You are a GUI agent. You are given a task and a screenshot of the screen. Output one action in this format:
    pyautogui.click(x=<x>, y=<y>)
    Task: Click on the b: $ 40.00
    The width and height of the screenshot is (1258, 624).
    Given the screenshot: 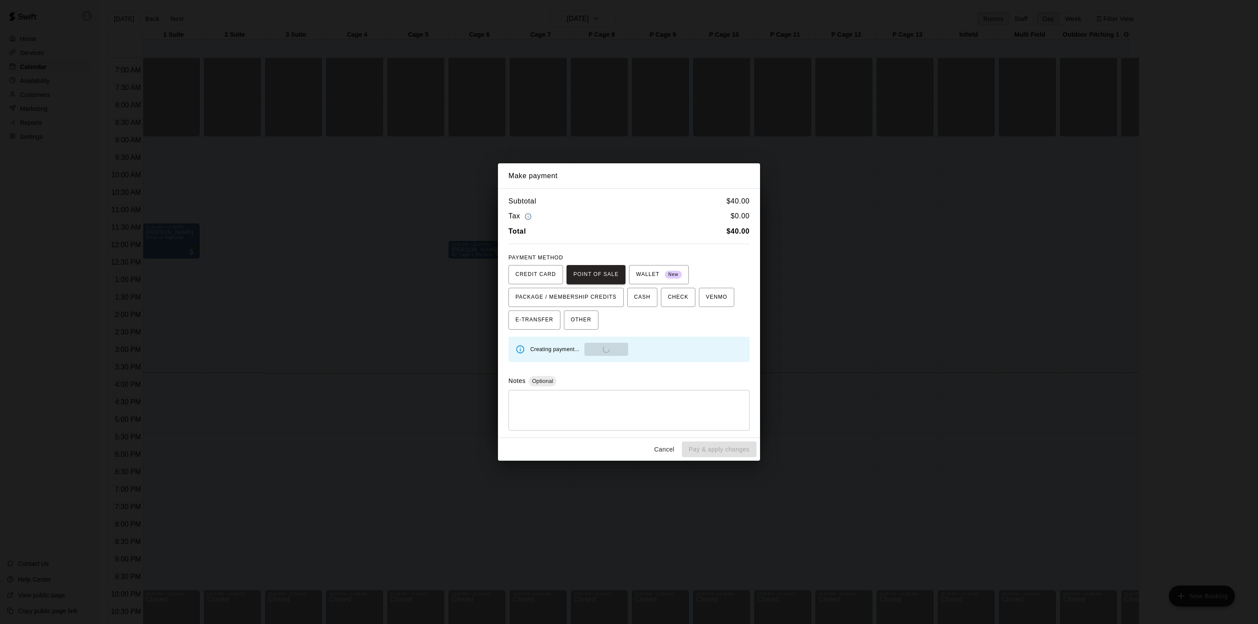 What is the action you would take?
    pyautogui.click(x=738, y=231)
    